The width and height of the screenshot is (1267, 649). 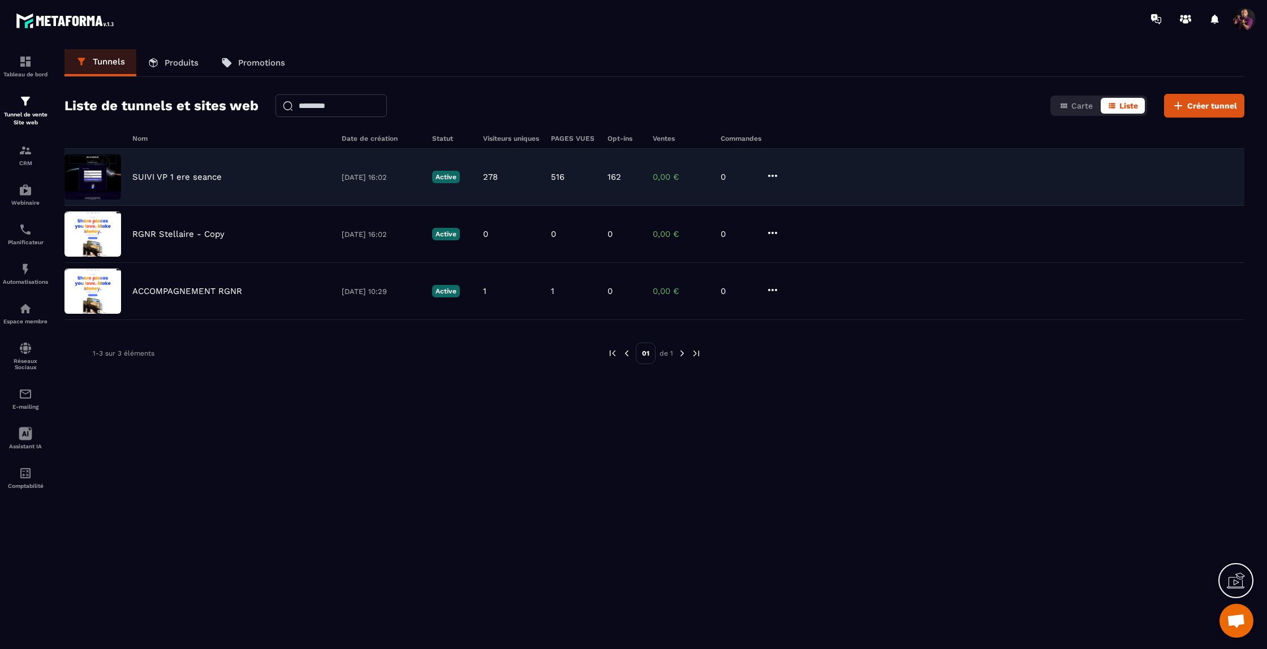 I want to click on p: Tableau de bord, so click(x=25, y=74).